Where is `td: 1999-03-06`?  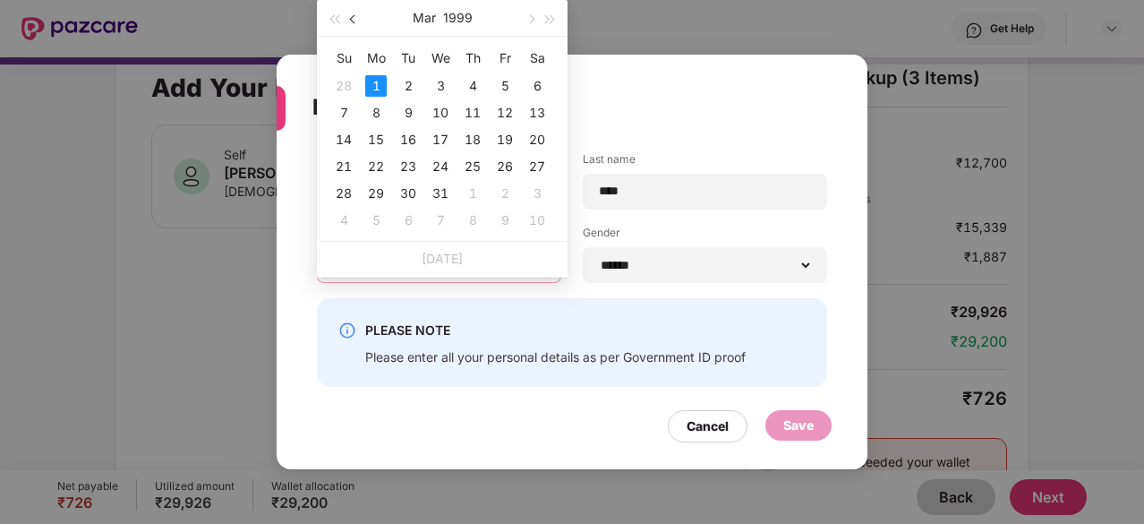 td: 1999-03-06 is located at coordinates (537, 86).